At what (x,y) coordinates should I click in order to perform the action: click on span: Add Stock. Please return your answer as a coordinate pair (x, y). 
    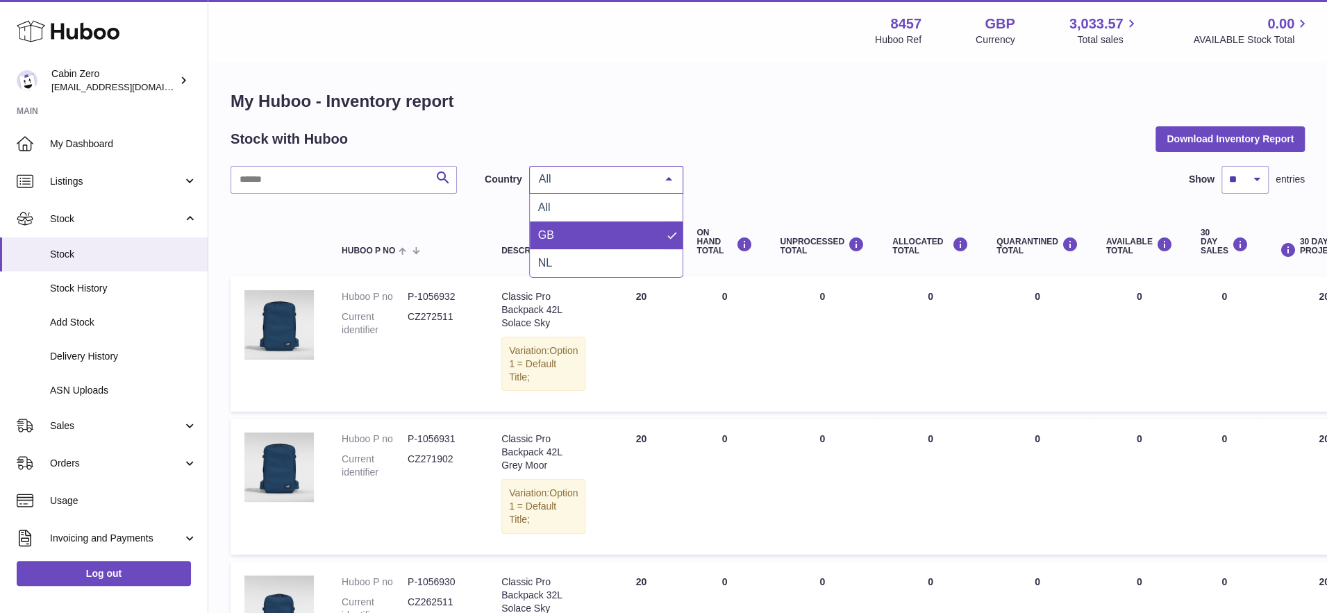
    Looking at the image, I should click on (124, 322).